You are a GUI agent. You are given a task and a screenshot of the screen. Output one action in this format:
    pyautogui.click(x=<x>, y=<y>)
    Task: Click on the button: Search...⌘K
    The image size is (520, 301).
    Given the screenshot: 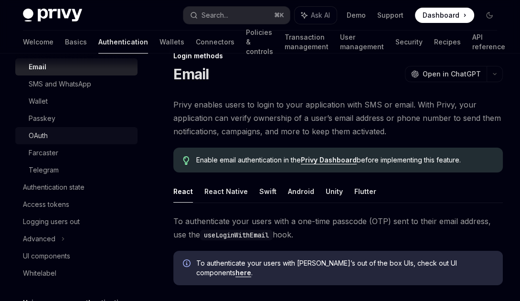 What is the action you would take?
    pyautogui.click(x=236, y=15)
    